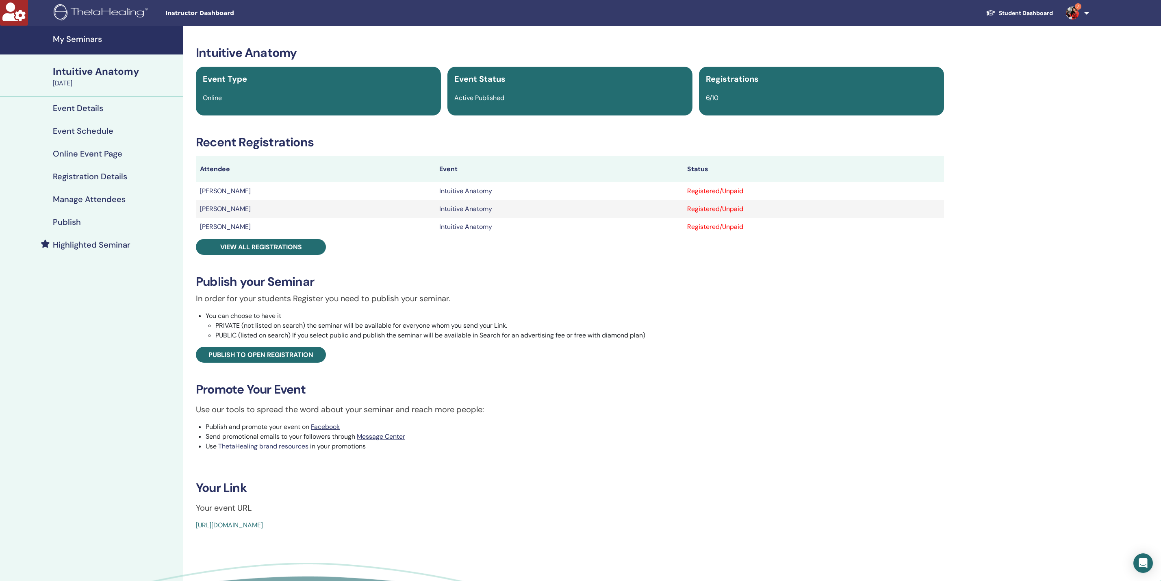 The height and width of the screenshot is (581, 1161). What do you see at coordinates (261, 247) in the screenshot?
I see `a: View all registrations` at bounding box center [261, 247].